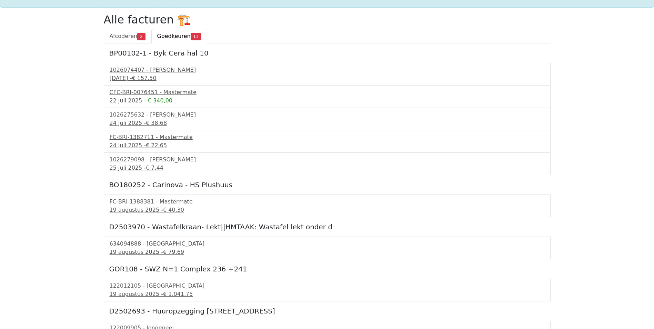 The height and width of the screenshot is (329, 654). What do you see at coordinates (173, 209) in the screenshot?
I see `span: € 40,30` at bounding box center [173, 209].